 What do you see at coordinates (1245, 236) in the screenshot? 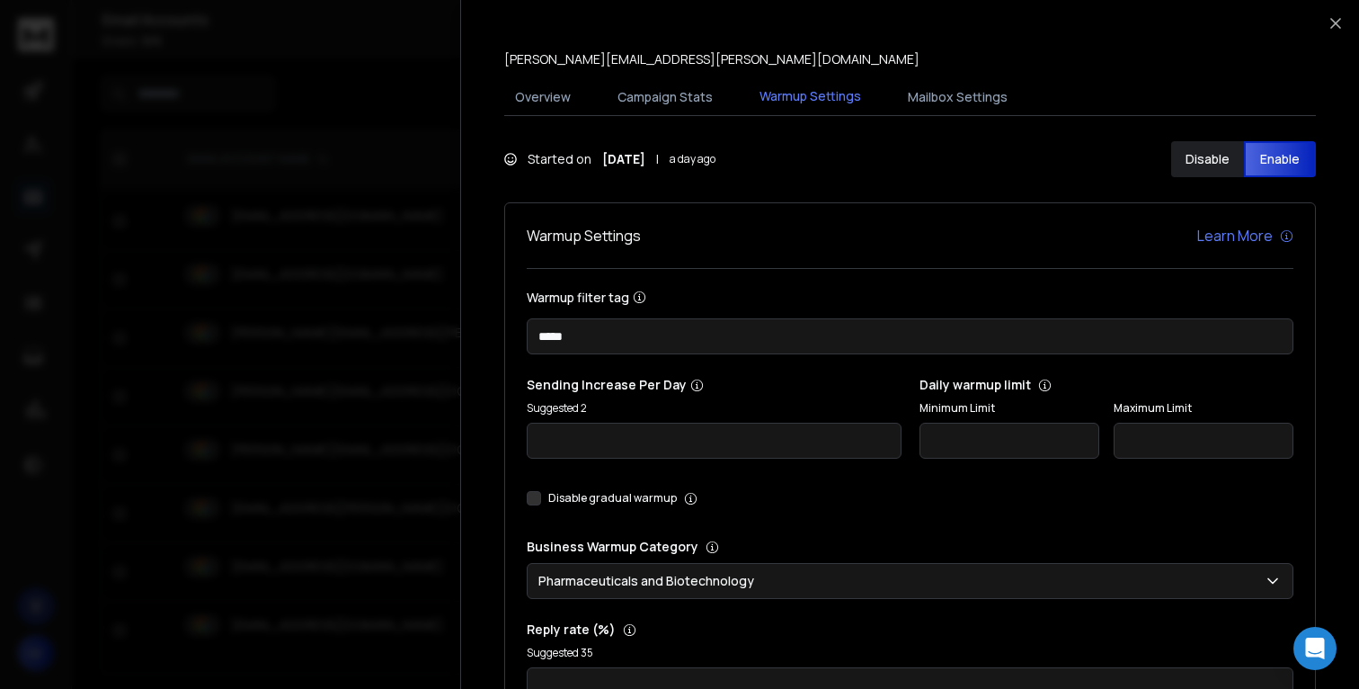
I see `h3: Learn More` at bounding box center [1245, 236].